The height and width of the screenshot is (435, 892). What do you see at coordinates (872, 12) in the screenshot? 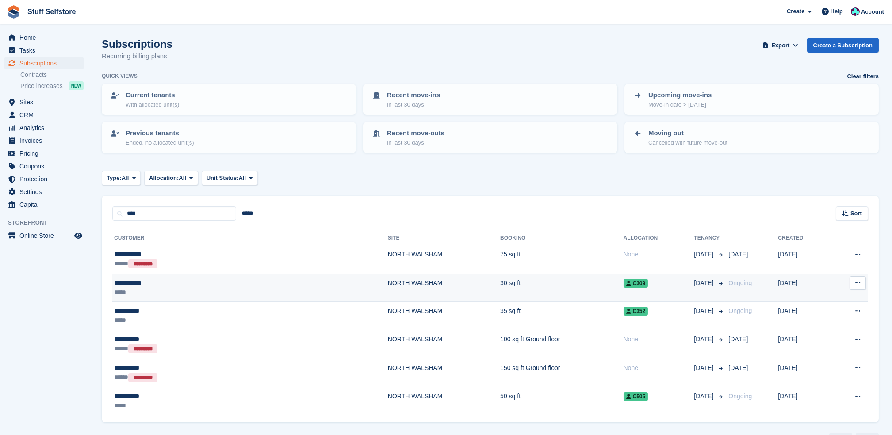
I see `span: Account` at bounding box center [872, 12].